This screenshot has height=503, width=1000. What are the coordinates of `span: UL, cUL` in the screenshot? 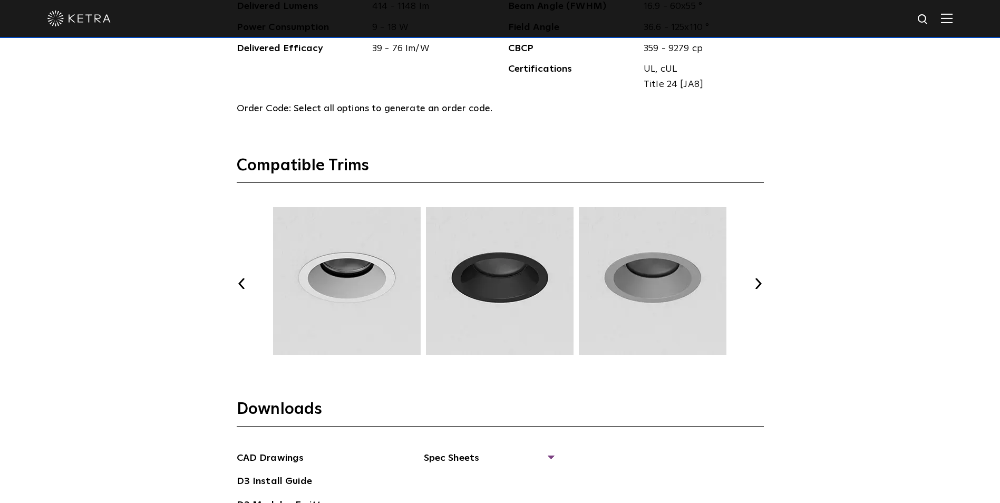 It's located at (700, 69).